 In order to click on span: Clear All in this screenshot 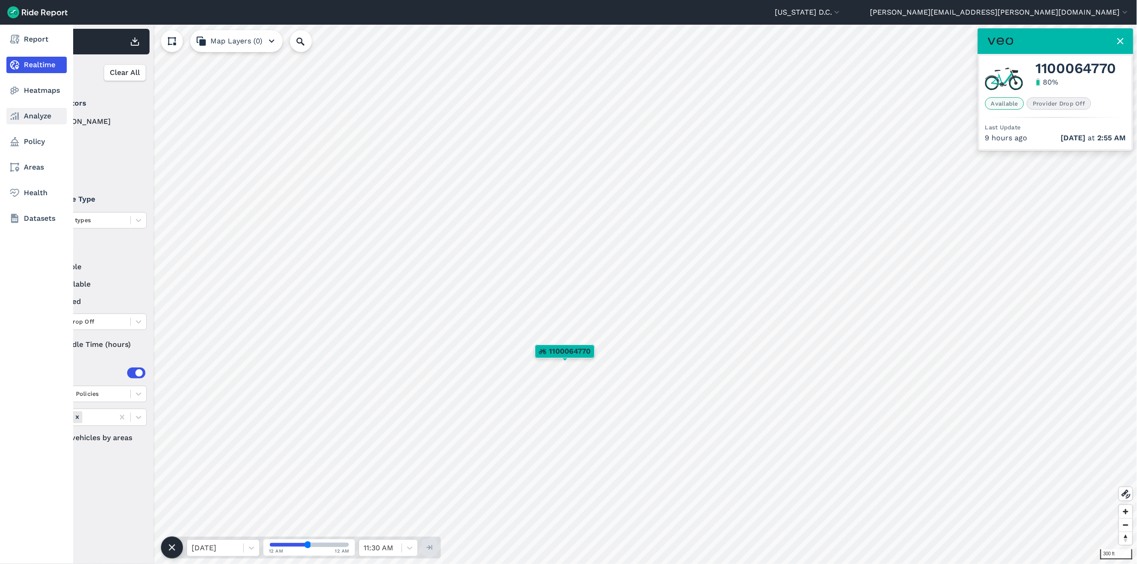, I will do `click(125, 73)`.